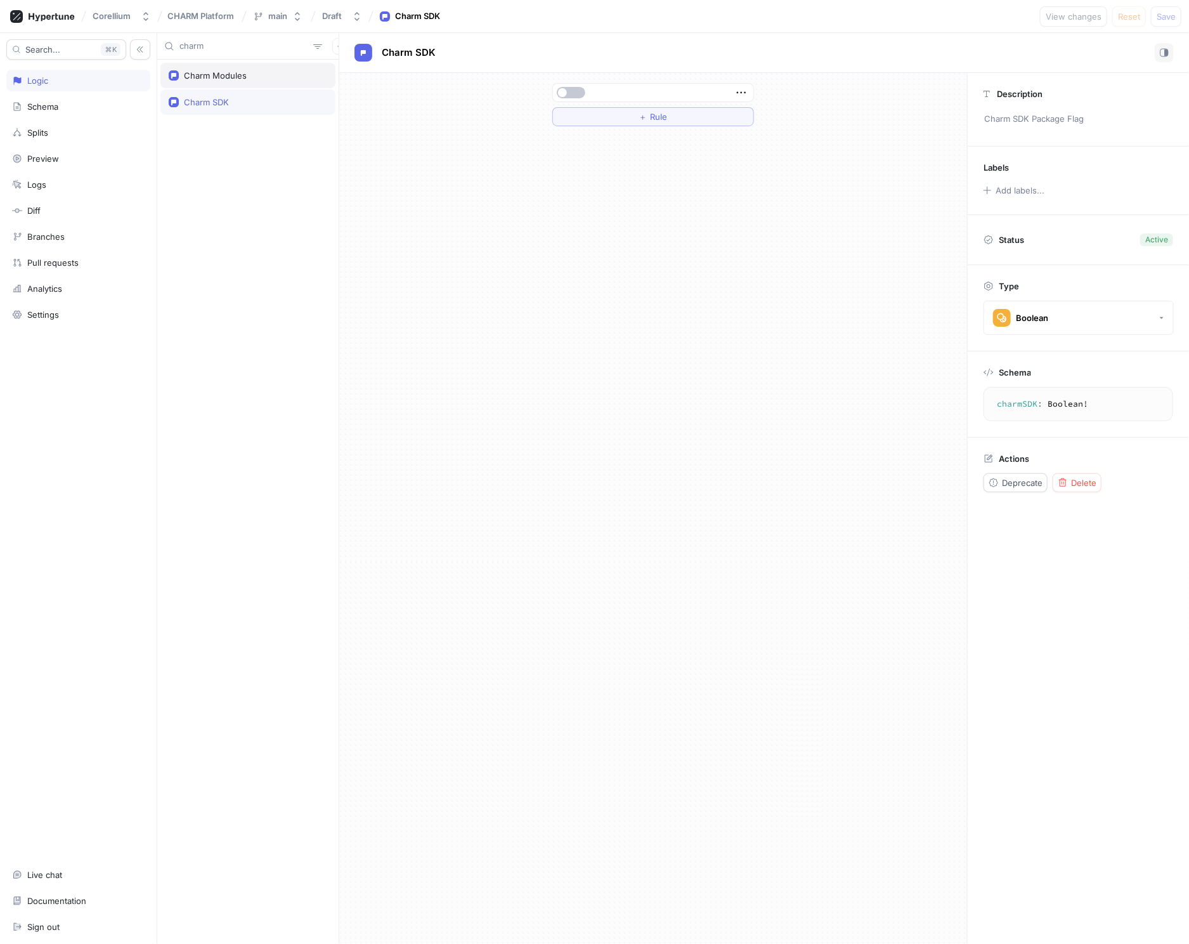 The height and width of the screenshot is (944, 1189). Describe the element at coordinates (56, 901) in the screenshot. I see `div: Documentation` at that location.